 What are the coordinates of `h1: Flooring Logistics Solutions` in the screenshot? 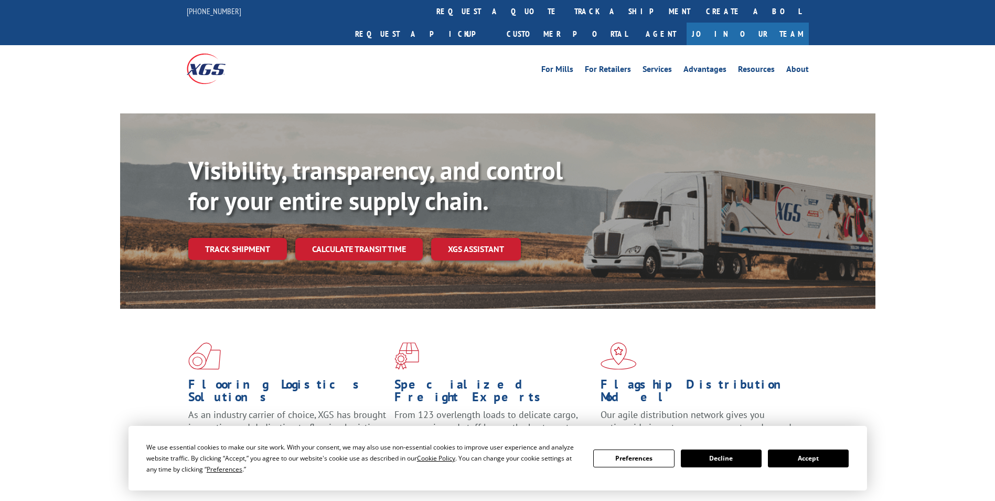 It's located at (288, 393).